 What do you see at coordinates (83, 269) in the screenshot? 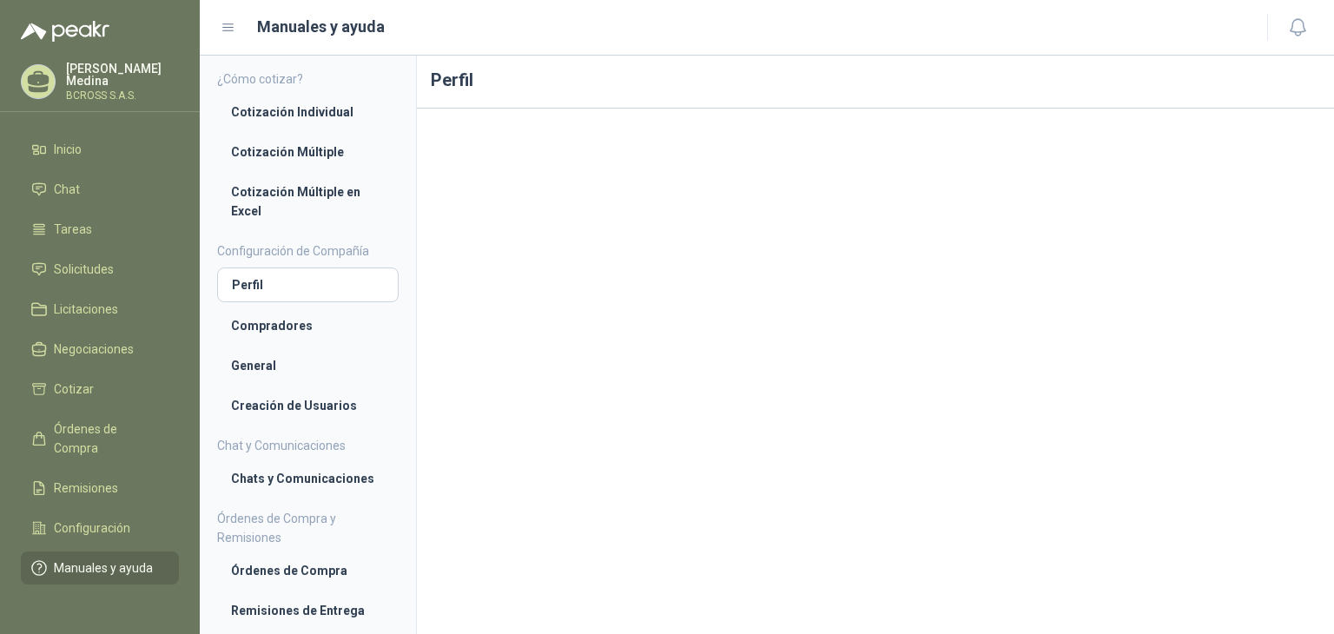
I see `span: Solicitudes` at bounding box center [83, 269].